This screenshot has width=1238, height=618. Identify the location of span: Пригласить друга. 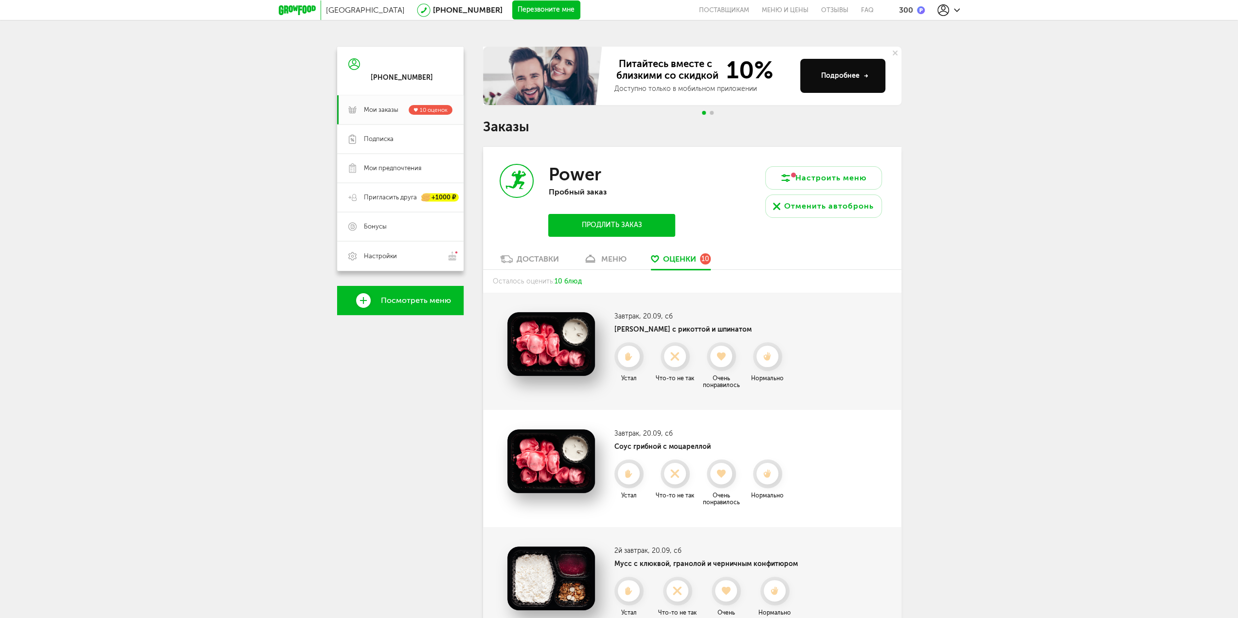
(390, 197).